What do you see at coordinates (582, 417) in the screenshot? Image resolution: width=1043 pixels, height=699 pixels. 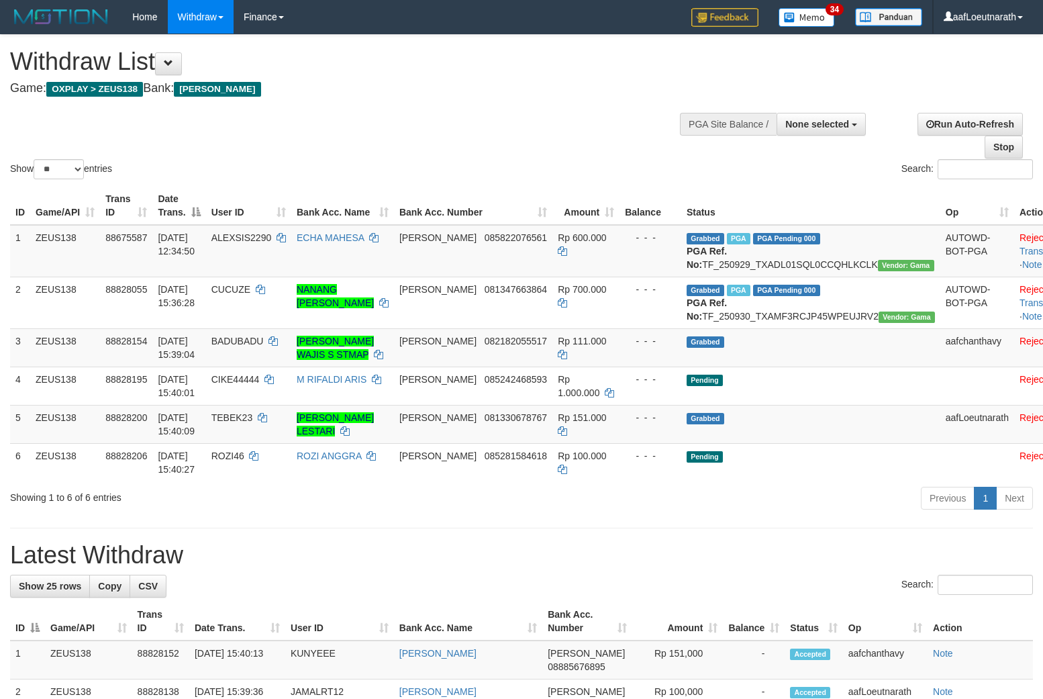 I see `span: Rp 151.000` at bounding box center [582, 417].